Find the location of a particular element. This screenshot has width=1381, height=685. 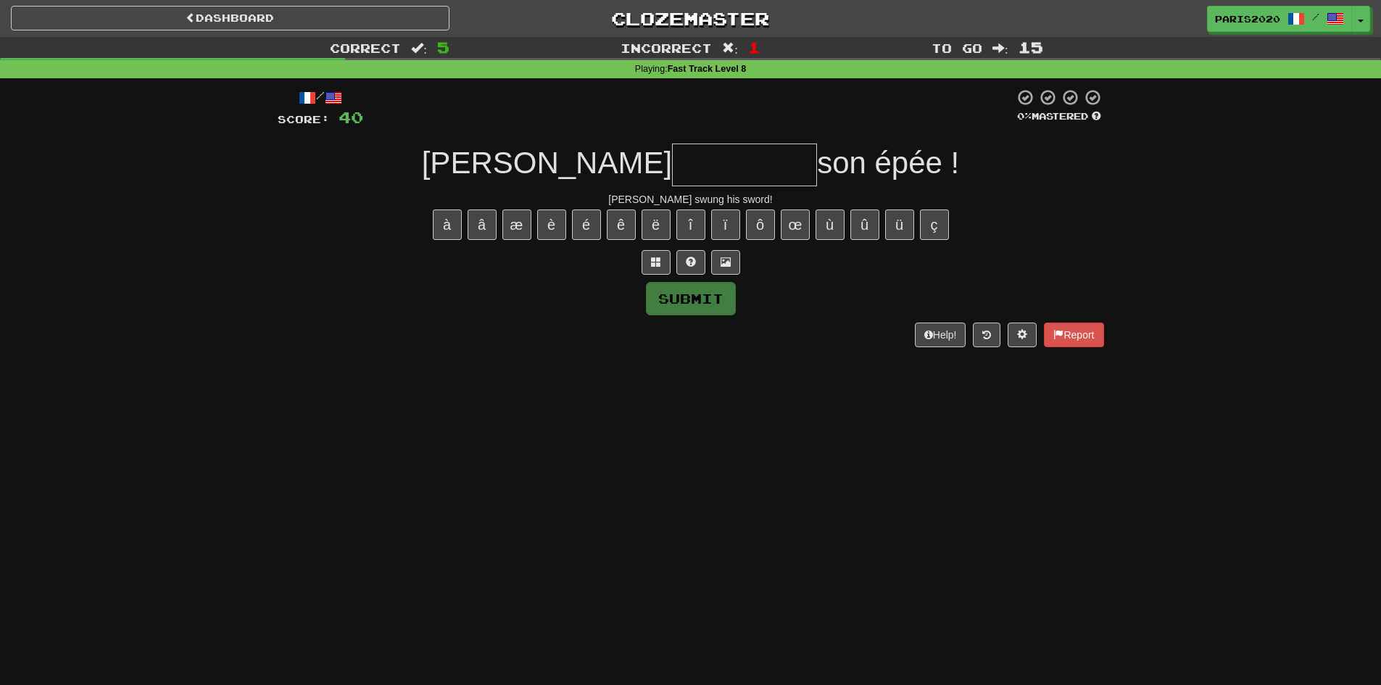

span: To go is located at coordinates (957, 48).